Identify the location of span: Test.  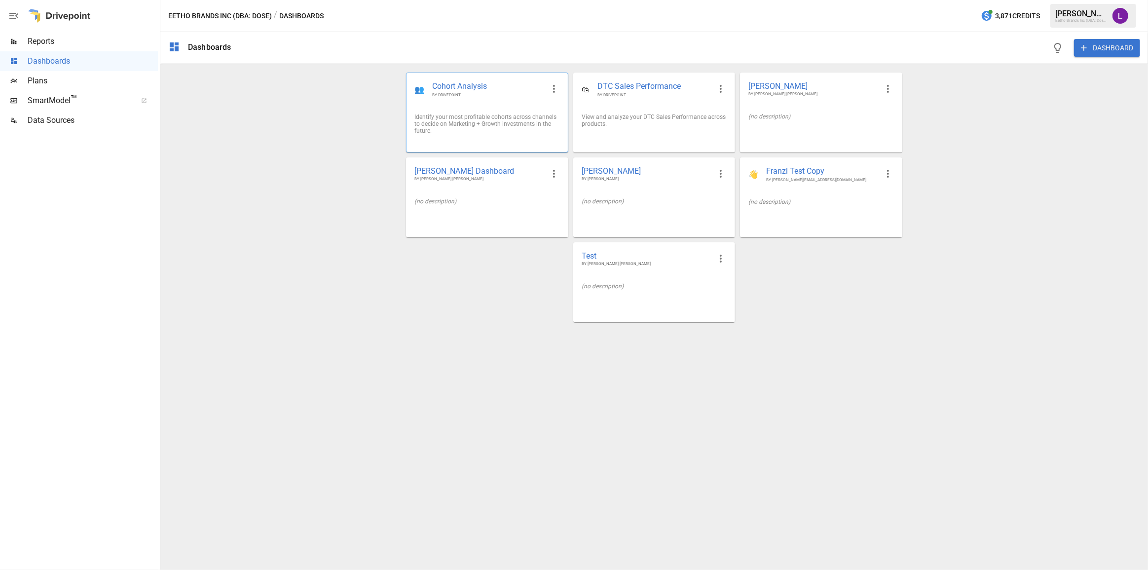
(646, 256).